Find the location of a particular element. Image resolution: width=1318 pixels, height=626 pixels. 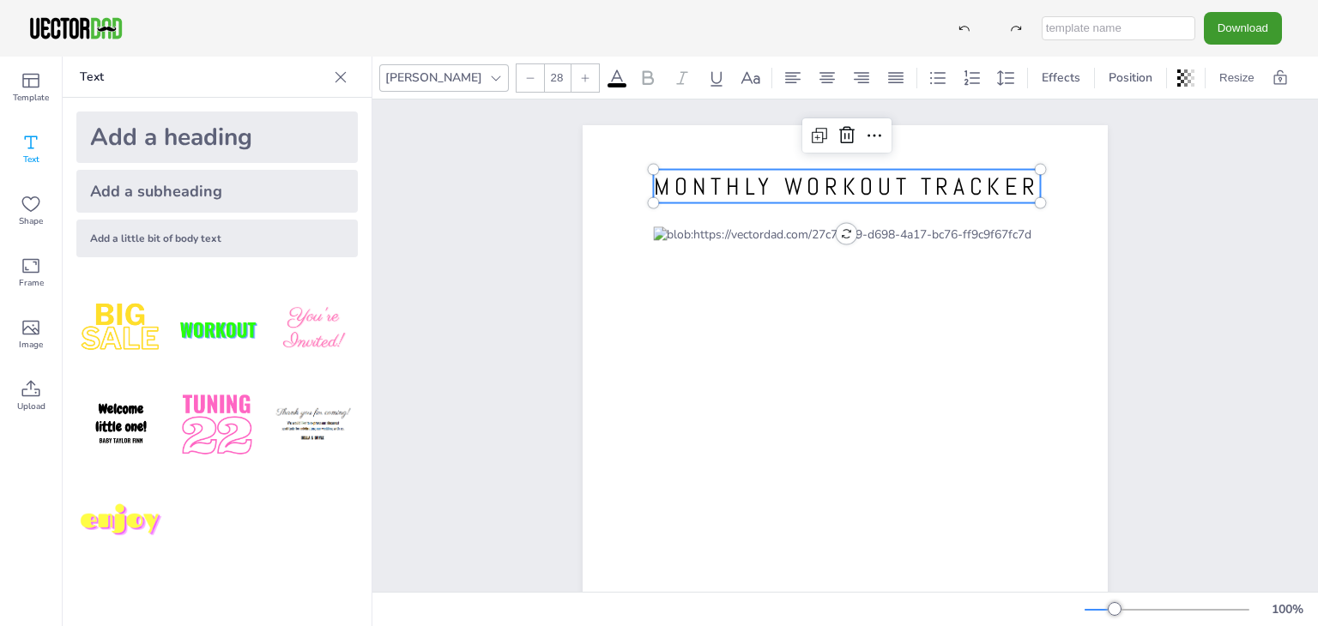

span: Effects is located at coordinates (1061, 77).